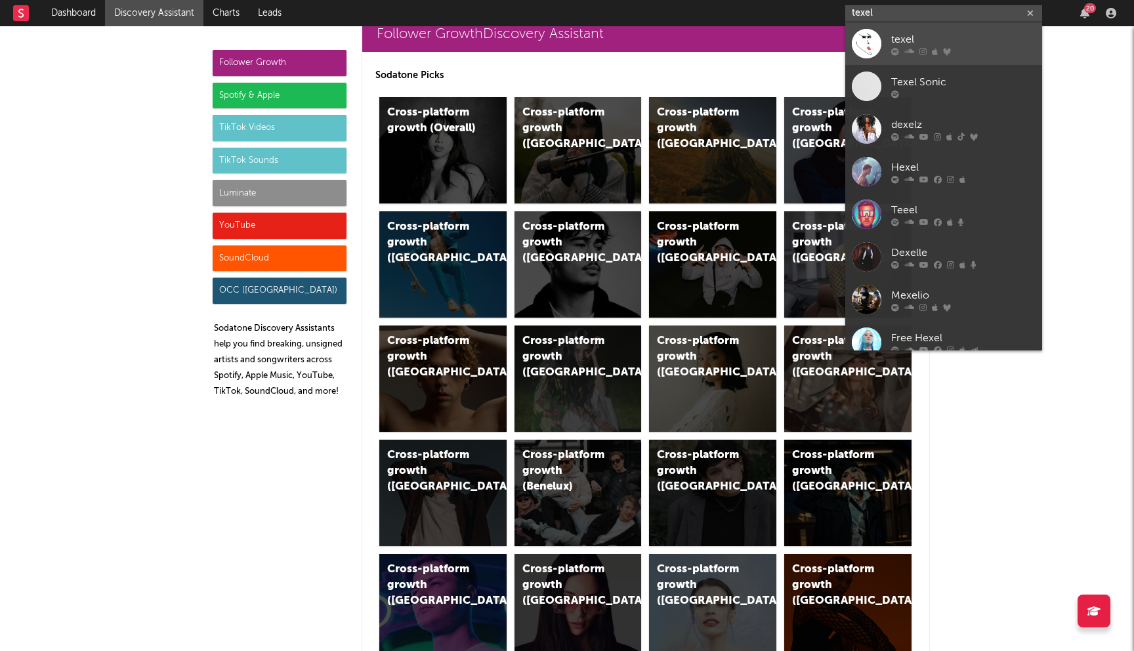 The image size is (1134, 651). What do you see at coordinates (280, 360) in the screenshot?
I see `p: Sodatone Discovery Assistants help you find breaking, unsigned artists and songwriters across Spo...` at bounding box center [280, 360].